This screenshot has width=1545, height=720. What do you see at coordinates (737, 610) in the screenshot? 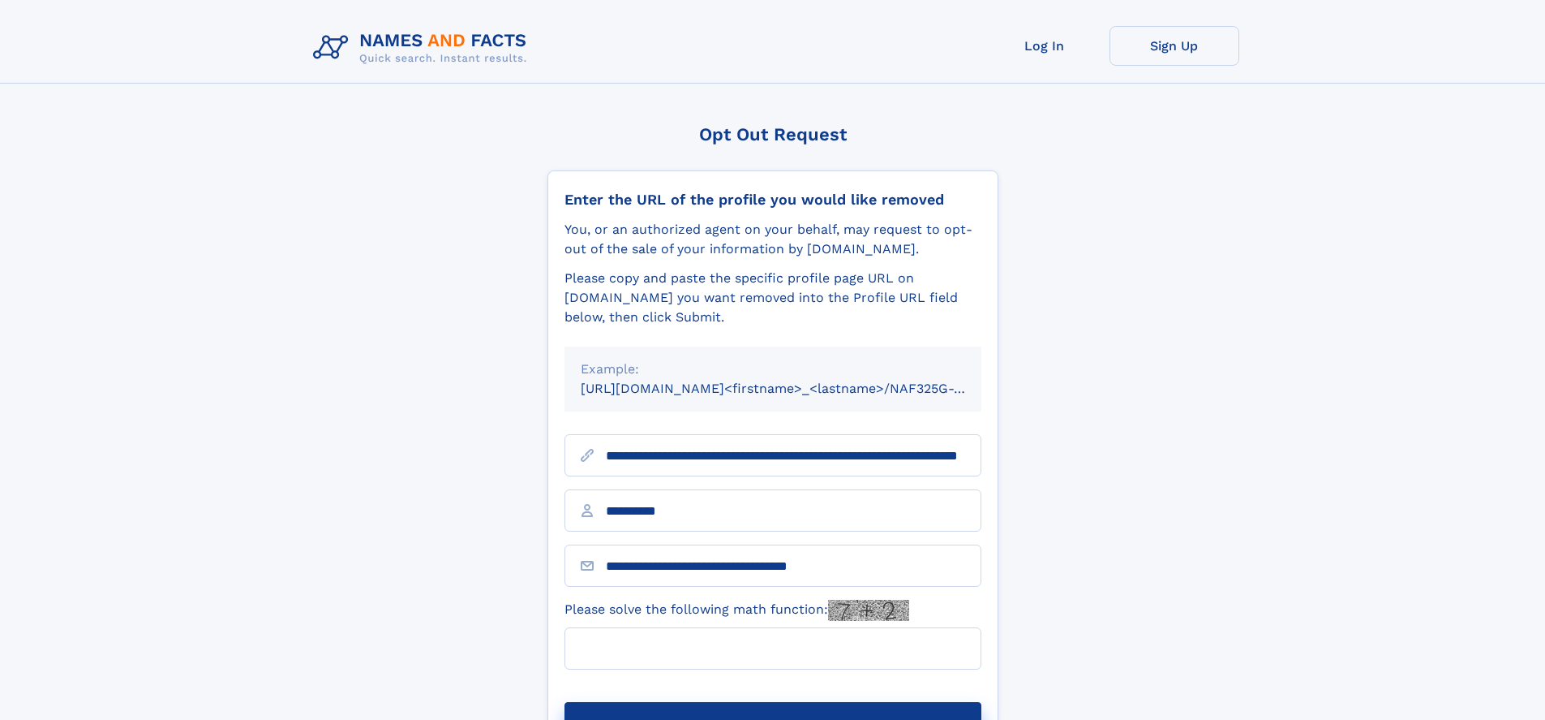
I see `label: Please solve the following math function:` at bounding box center [737, 610].